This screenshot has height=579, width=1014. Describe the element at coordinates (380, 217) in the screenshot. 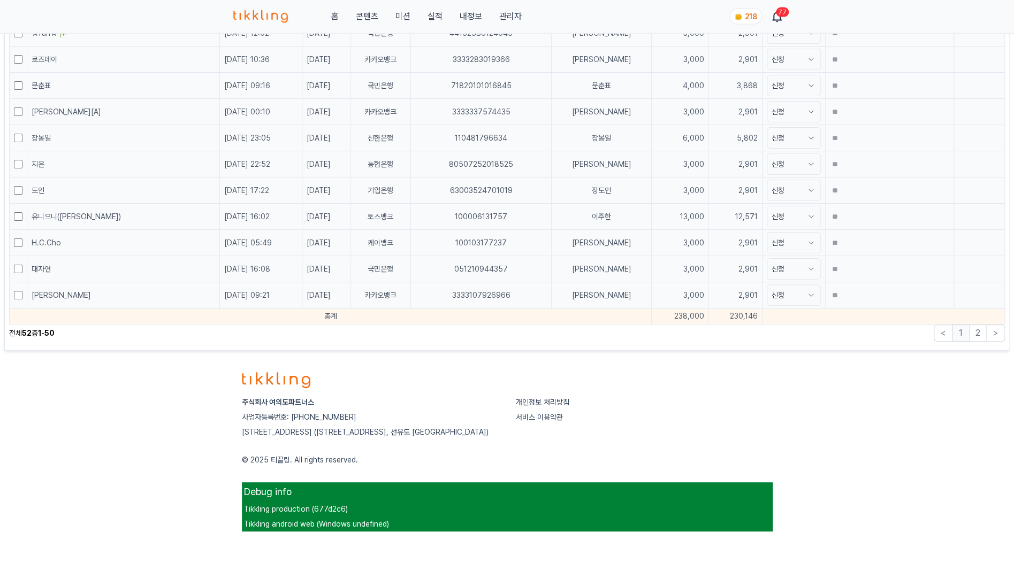

I see `td: 토스뱅크` at that location.